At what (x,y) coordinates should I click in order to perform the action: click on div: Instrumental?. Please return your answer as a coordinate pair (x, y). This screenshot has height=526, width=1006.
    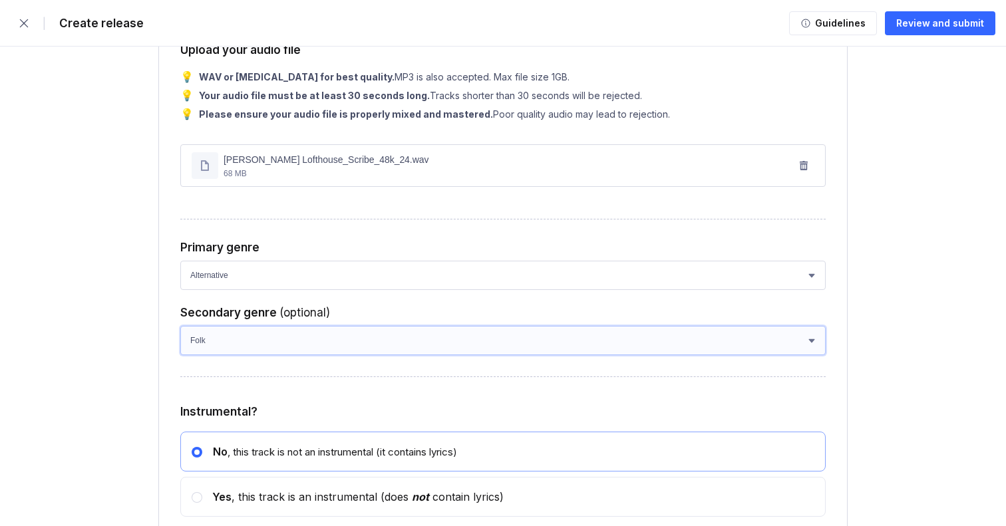
    Looking at the image, I should click on (503, 412).